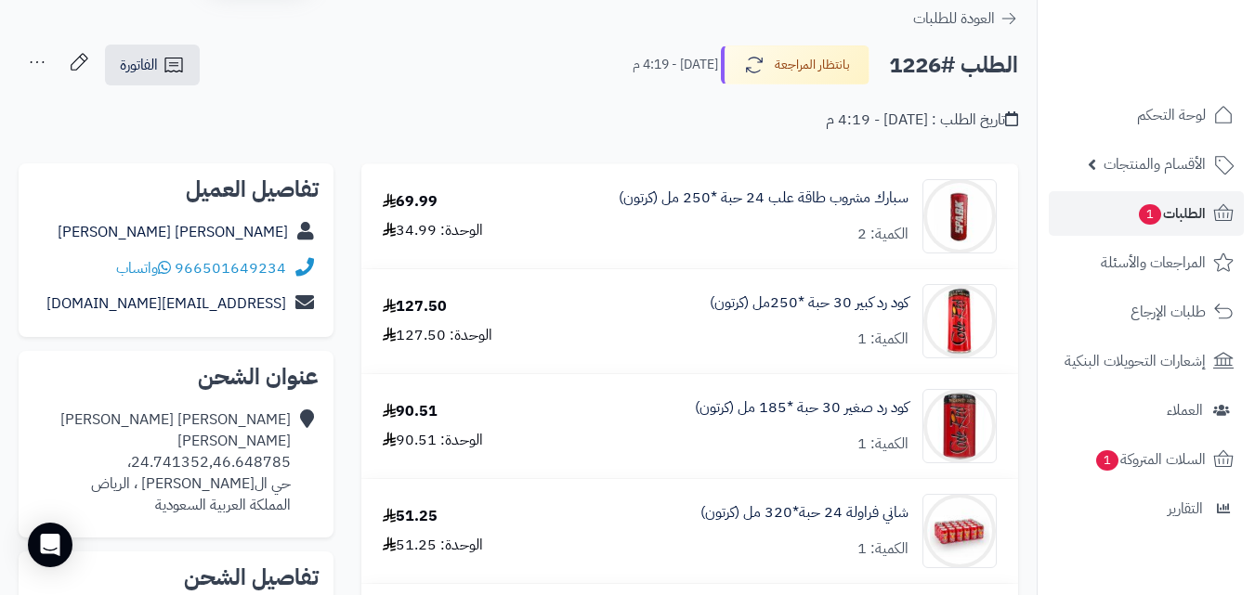 This screenshot has width=1255, height=595. I want to click on span: طلبات الإرجاع, so click(1167, 312).